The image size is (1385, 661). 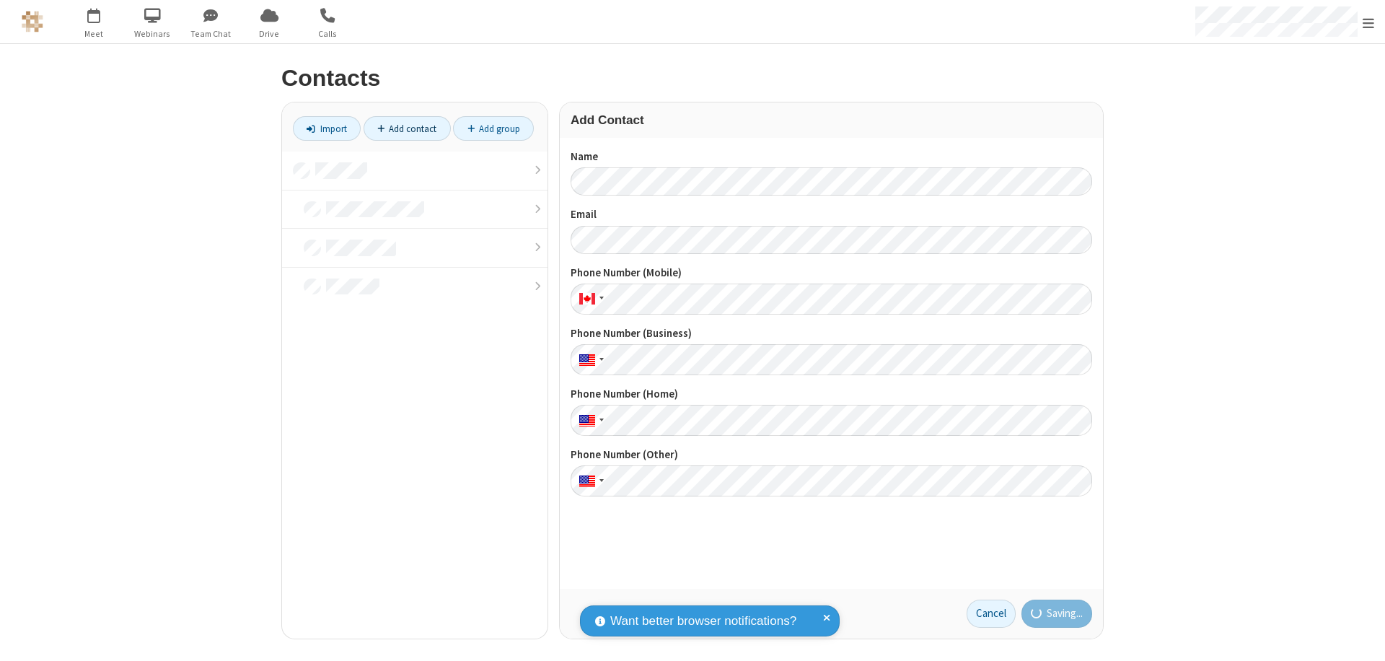 What do you see at coordinates (152, 34) in the screenshot?
I see `span: Webinars` at bounding box center [152, 34].